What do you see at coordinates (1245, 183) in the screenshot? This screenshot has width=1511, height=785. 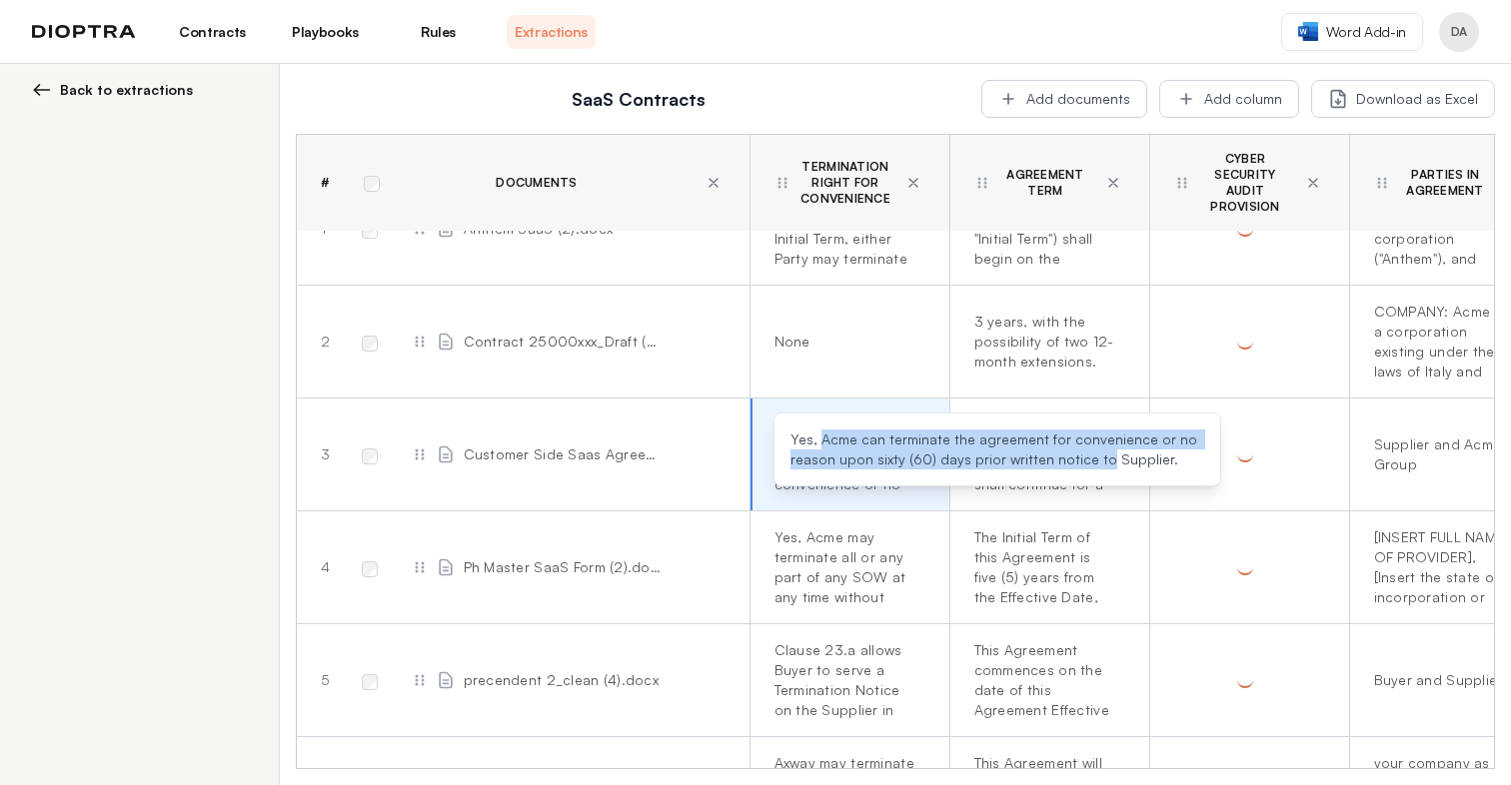 I see `span: Cyber Security Audit Provision` at bounding box center [1245, 183].